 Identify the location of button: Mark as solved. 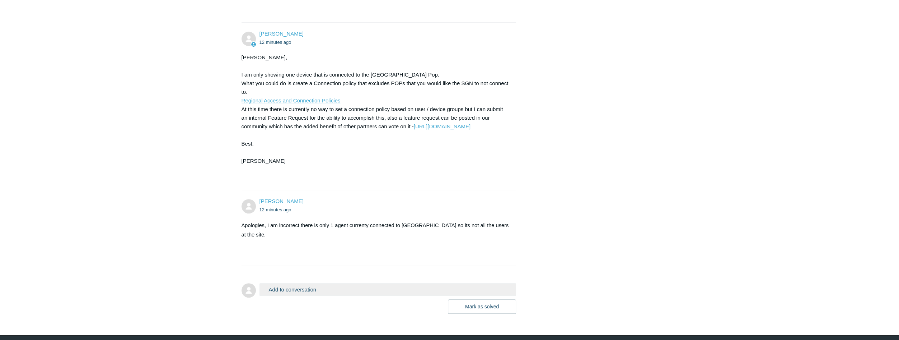
(482, 306).